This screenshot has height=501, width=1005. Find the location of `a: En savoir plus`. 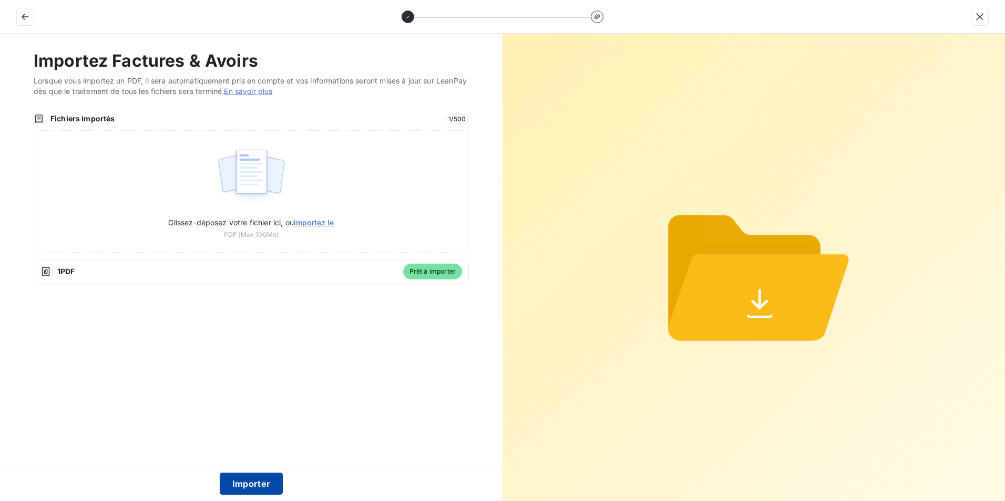

a: En savoir plus is located at coordinates (248, 91).